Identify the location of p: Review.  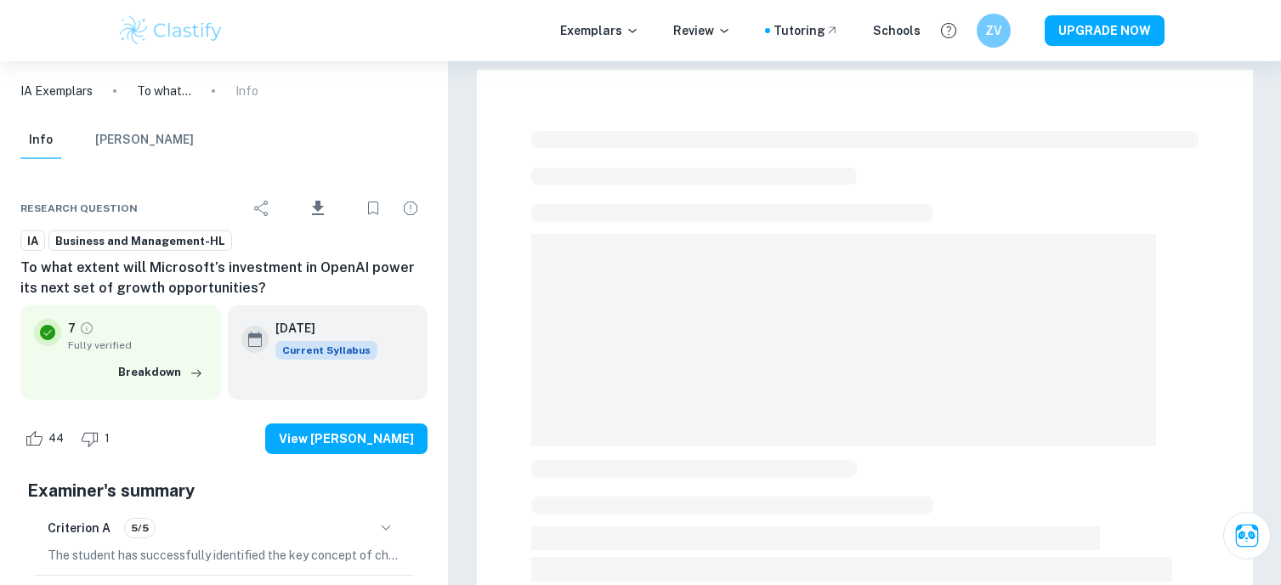
(702, 31).